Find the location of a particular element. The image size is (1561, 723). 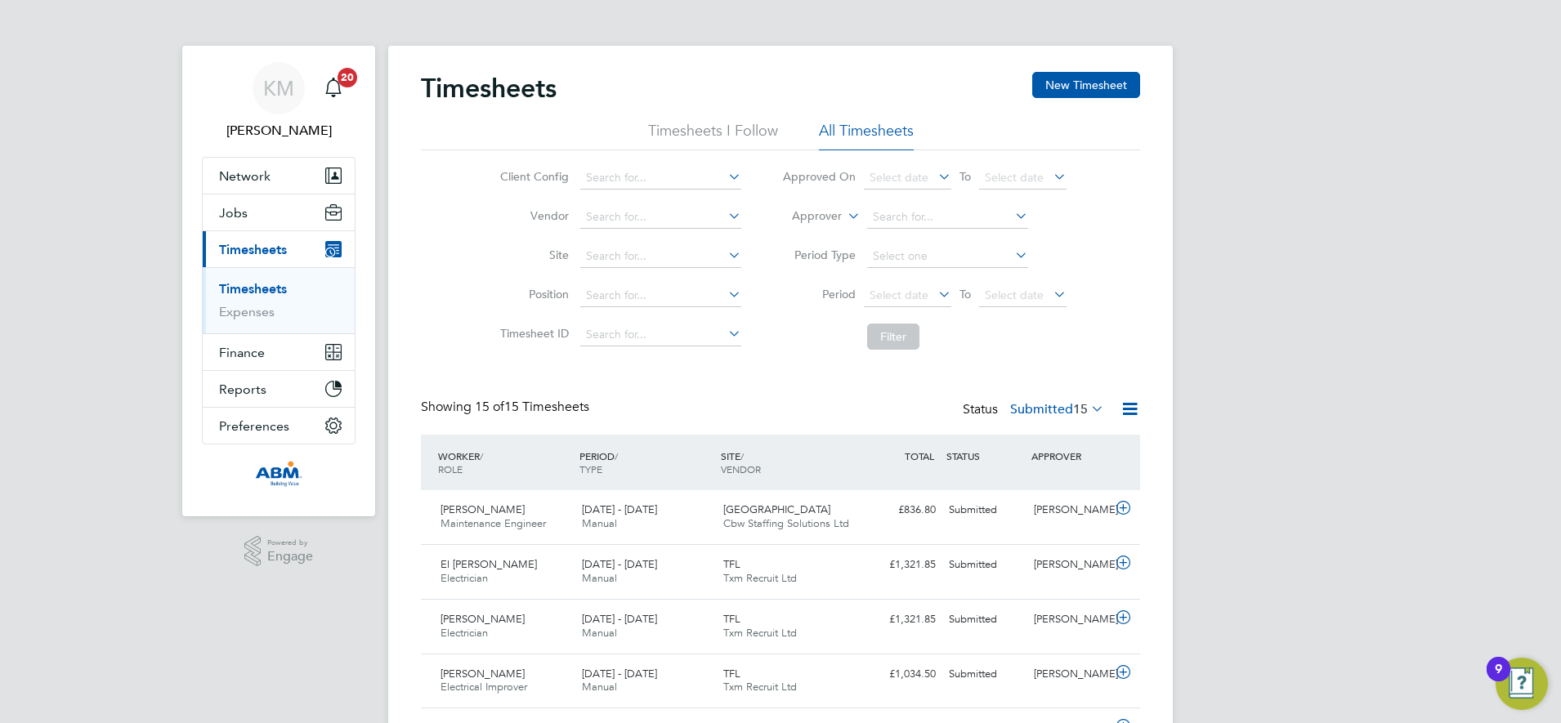

span: 15 Timesheets is located at coordinates (532, 407).